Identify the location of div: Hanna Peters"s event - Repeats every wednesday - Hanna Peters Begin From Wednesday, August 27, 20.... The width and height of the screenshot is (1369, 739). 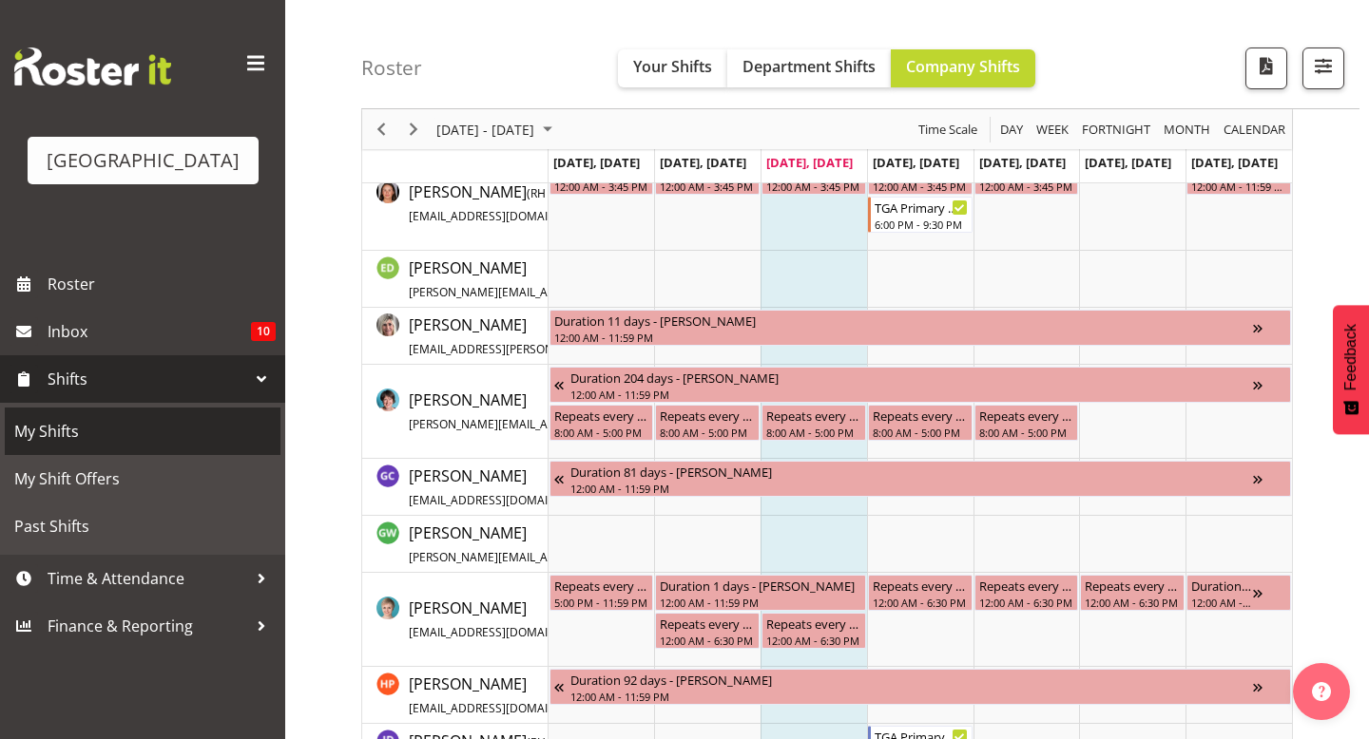
(814, 631).